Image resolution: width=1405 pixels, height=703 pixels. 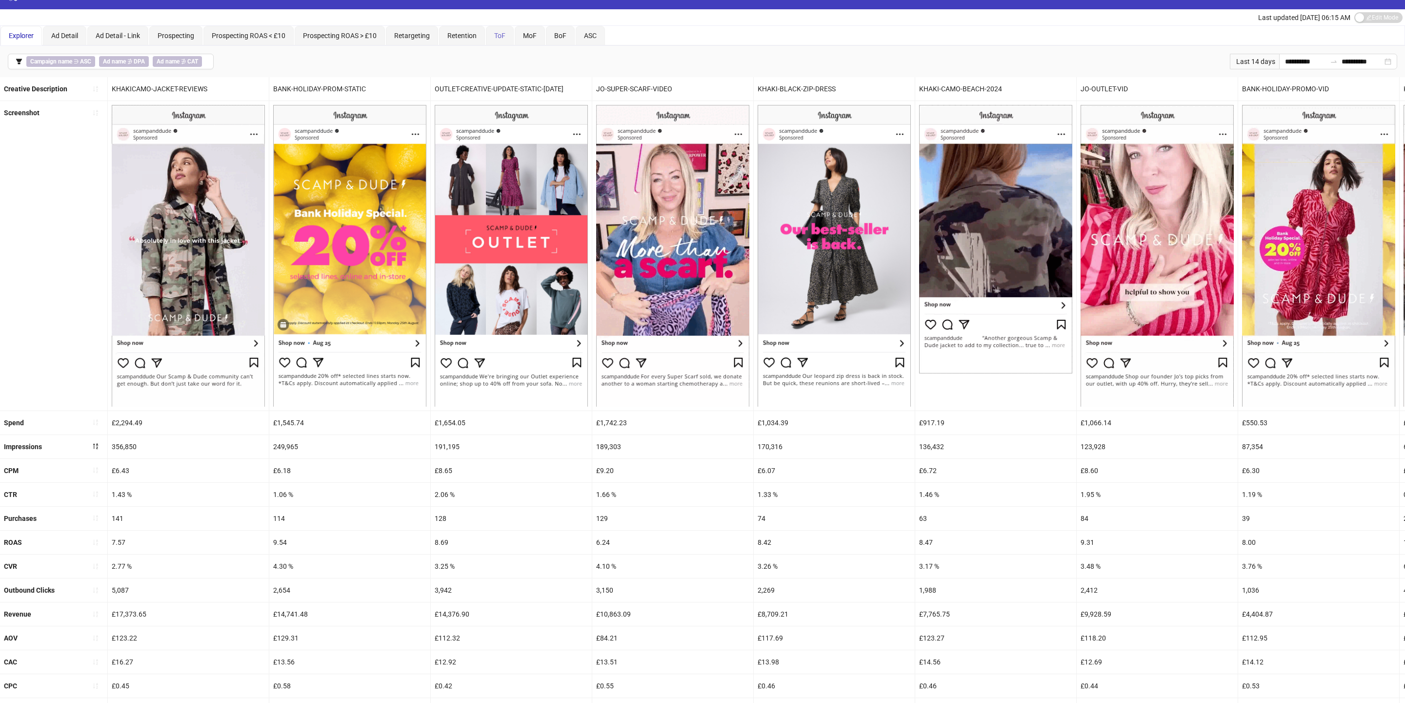 I want to click on div: £1,545.74, so click(x=350, y=423).